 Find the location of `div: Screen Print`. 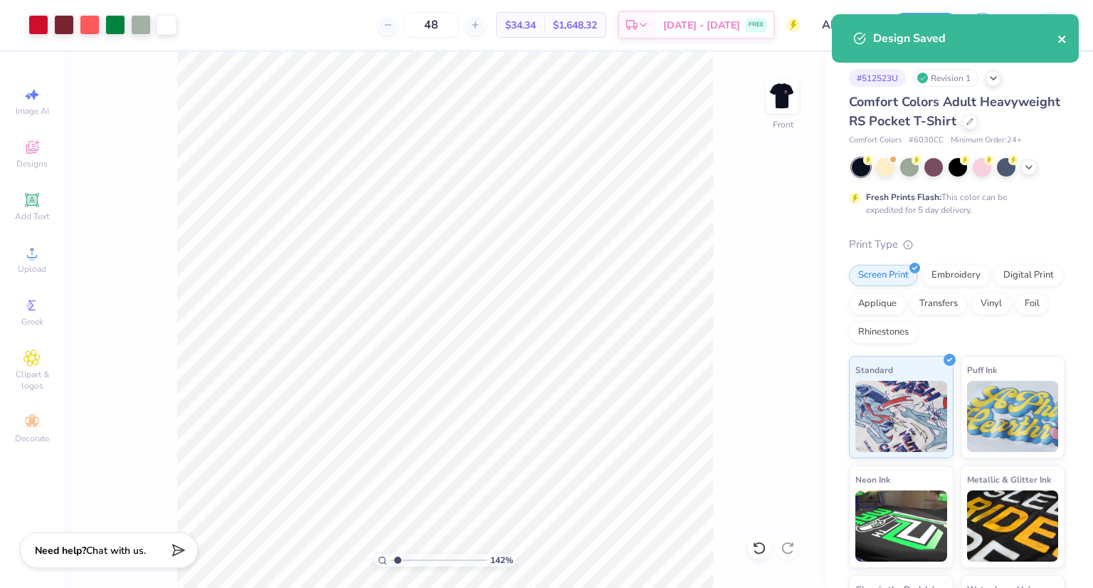

div: Screen Print is located at coordinates (883, 275).